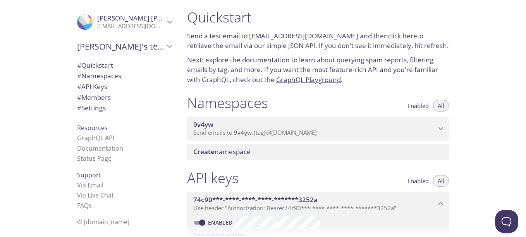 This screenshot has width=526, height=237. What do you see at coordinates (124, 108) in the screenshot?
I see `div: Team Settings` at bounding box center [124, 108].